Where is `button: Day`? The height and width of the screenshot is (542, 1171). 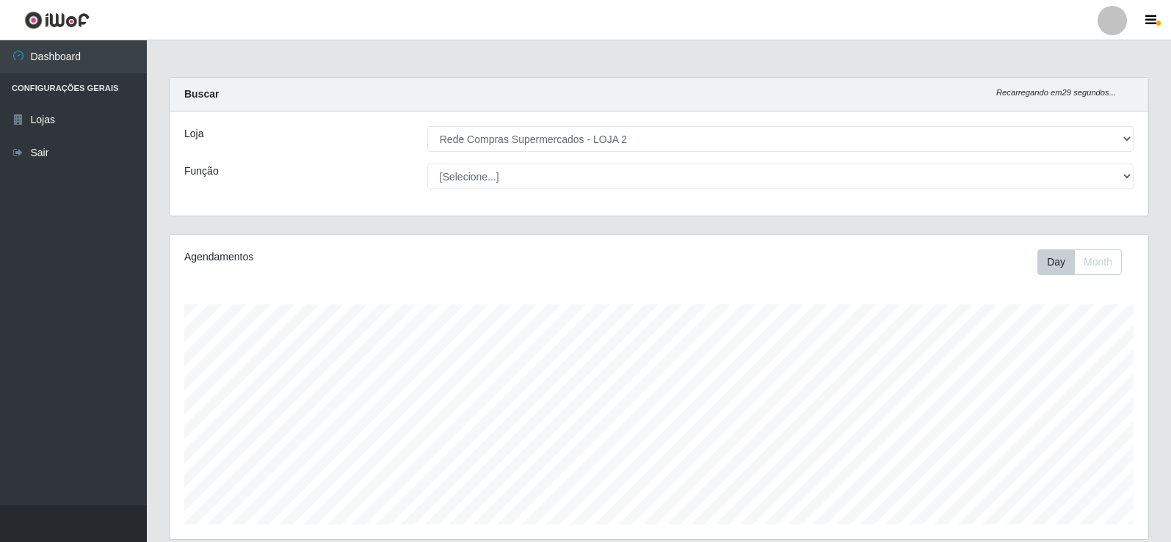 button: Day is located at coordinates (1056, 262).